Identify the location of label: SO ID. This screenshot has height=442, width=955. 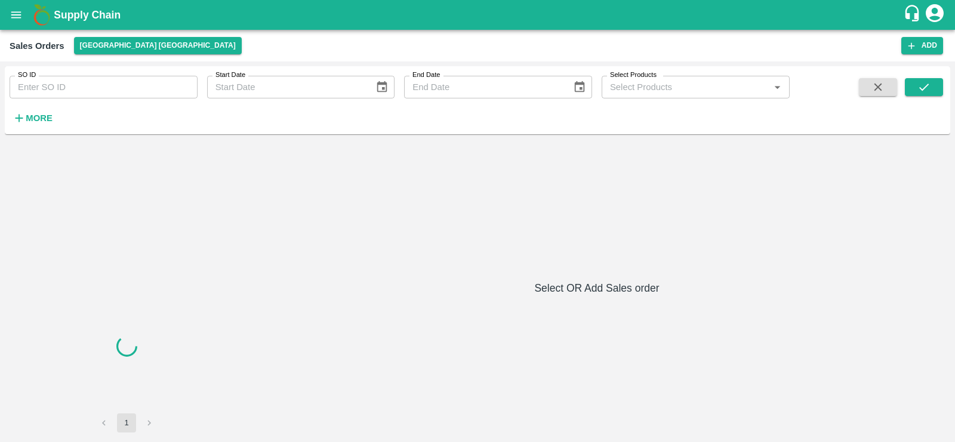
(27, 75).